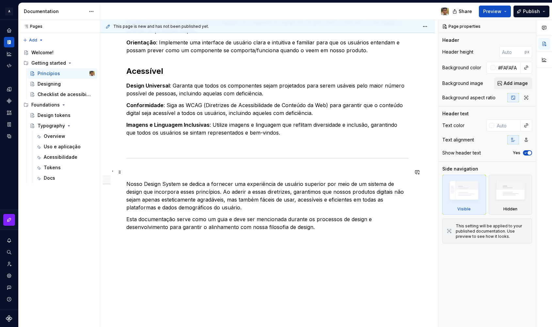 This screenshot has height=327, width=552. What do you see at coordinates (9, 136) in the screenshot?
I see `div: Data sources` at bounding box center [9, 136].